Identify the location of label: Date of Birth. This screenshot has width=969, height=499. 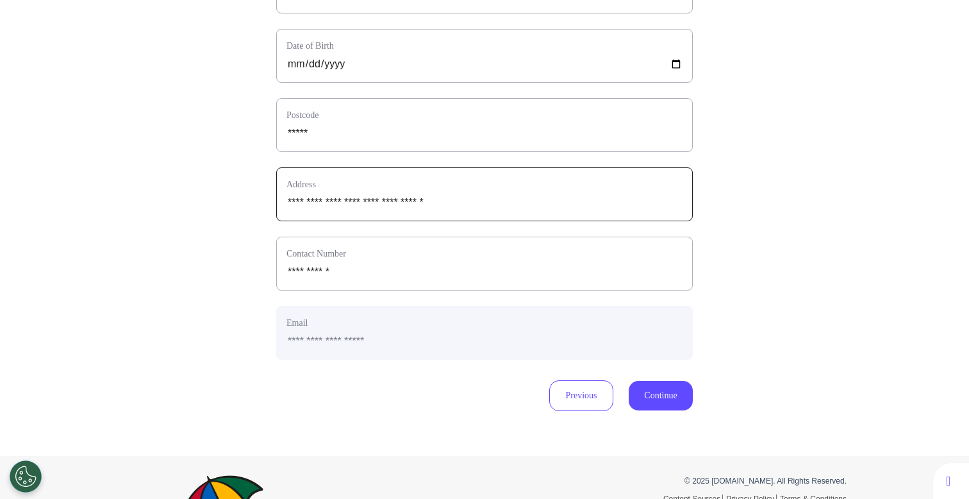
(485, 46).